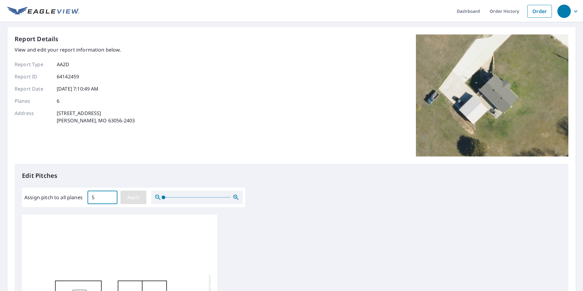  Describe the element at coordinates (33, 64) in the screenshot. I see `p: Report Type` at that location.